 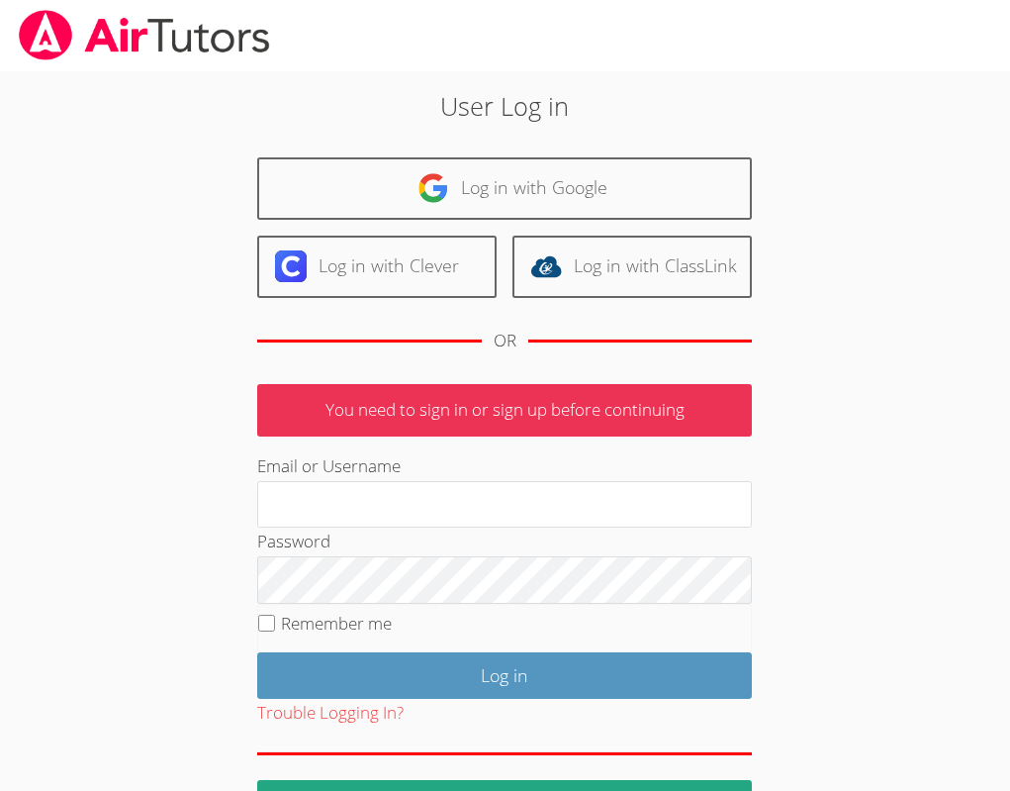 I want to click on input: Log in, so click(x=505, y=675).